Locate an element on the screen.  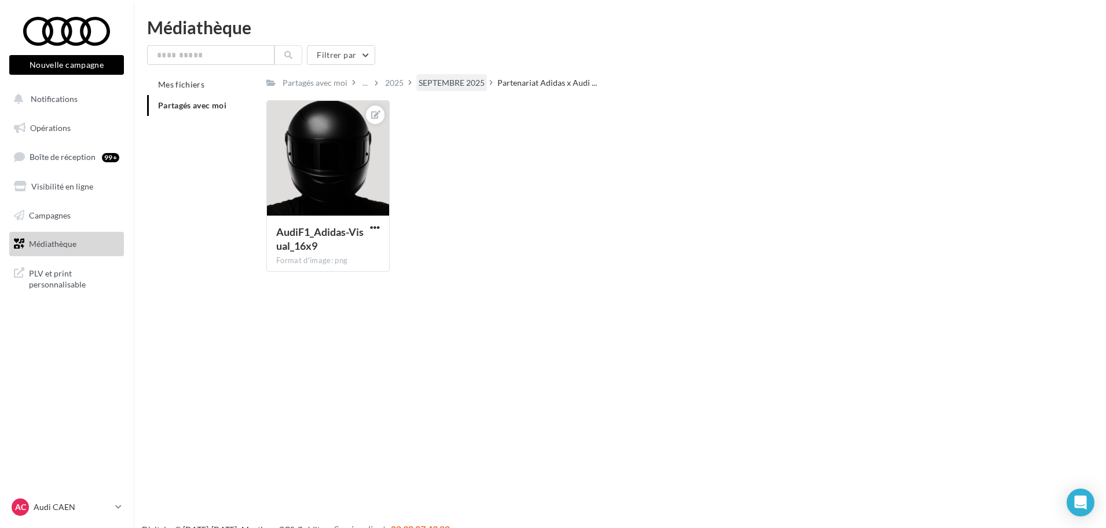
span: Partagés avec moi is located at coordinates (192, 105).